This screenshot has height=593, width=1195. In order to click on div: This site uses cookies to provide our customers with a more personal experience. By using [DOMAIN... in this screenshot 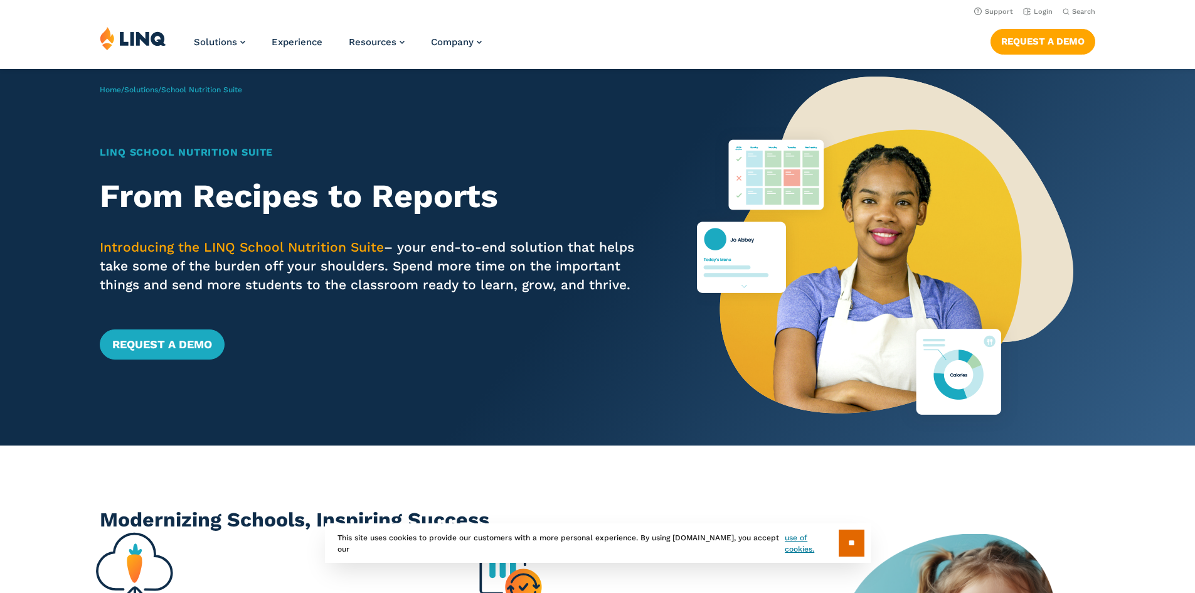, I will do `click(598, 543)`.